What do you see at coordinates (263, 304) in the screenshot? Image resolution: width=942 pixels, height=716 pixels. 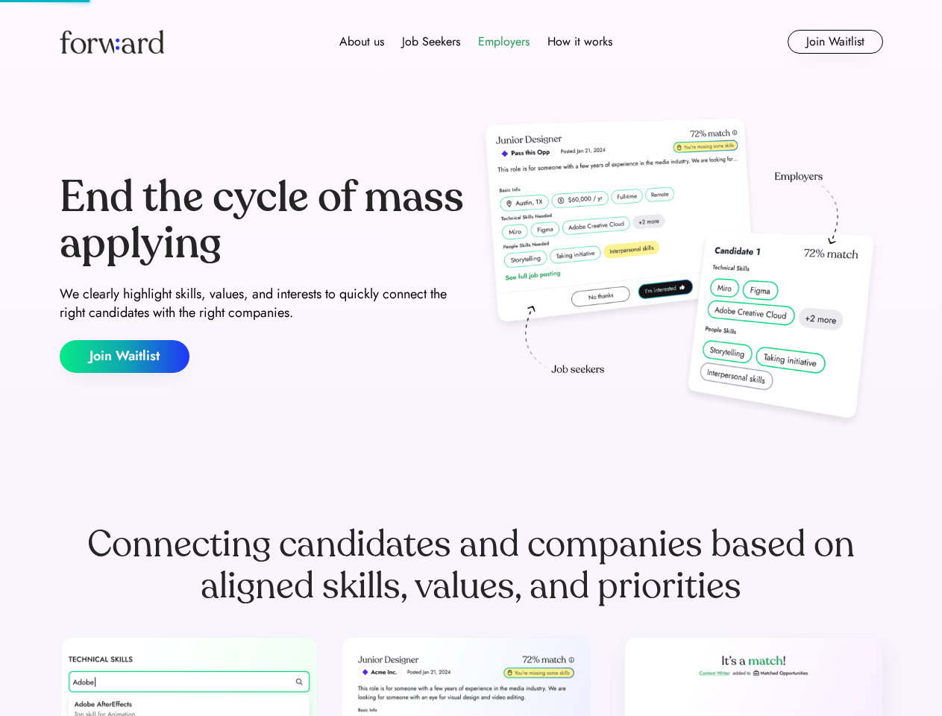 I see `div: We clearly highlight skills, values, and interests to quickly connect the right candidates with t...` at bounding box center [263, 304].